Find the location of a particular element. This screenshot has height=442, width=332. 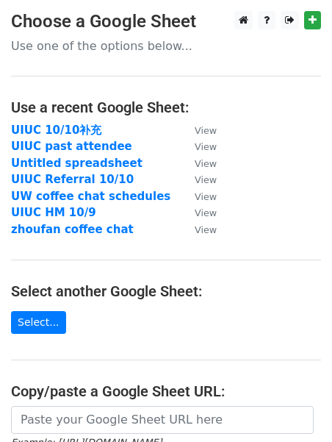

strong: Untitled spreadsheet is located at coordinates (76, 163).